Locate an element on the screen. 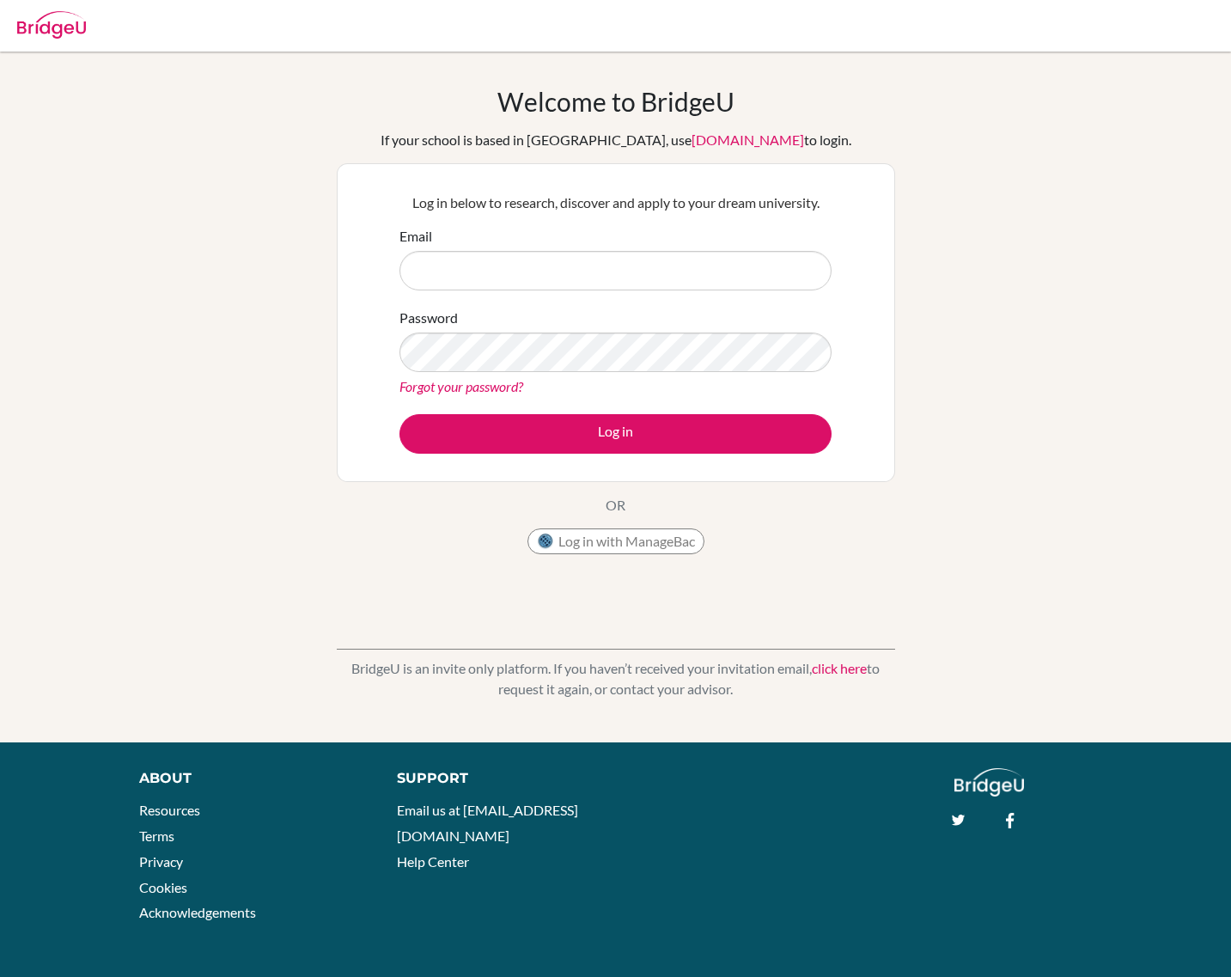 The height and width of the screenshot is (977, 1231). h1: Welcome to BridgeU is located at coordinates (616, 101).